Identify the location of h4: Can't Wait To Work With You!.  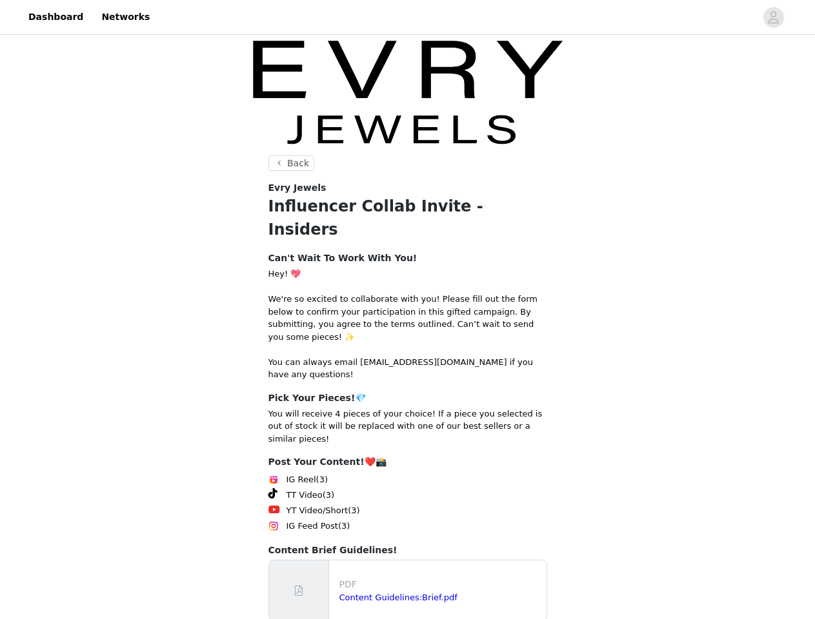
(408, 258).